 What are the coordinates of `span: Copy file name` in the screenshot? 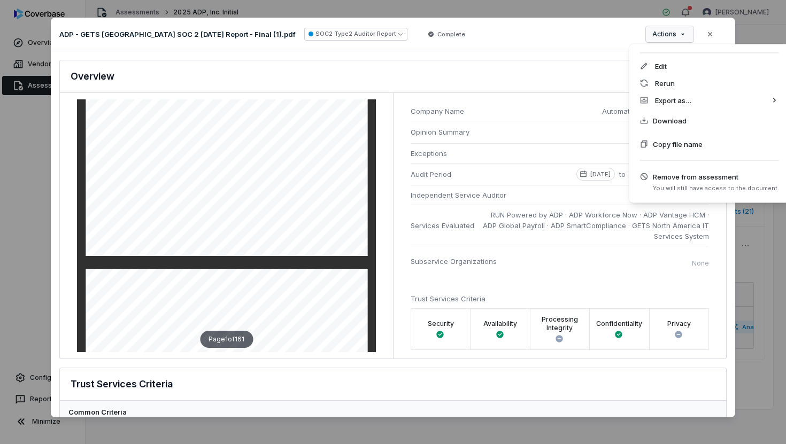 It's located at (677, 144).